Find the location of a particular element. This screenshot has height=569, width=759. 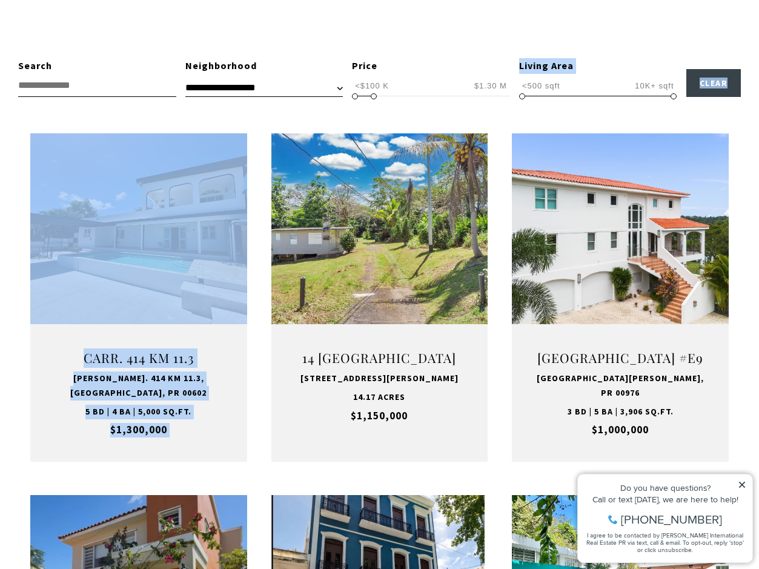

span: <500 sqft is located at coordinates (541, 85).